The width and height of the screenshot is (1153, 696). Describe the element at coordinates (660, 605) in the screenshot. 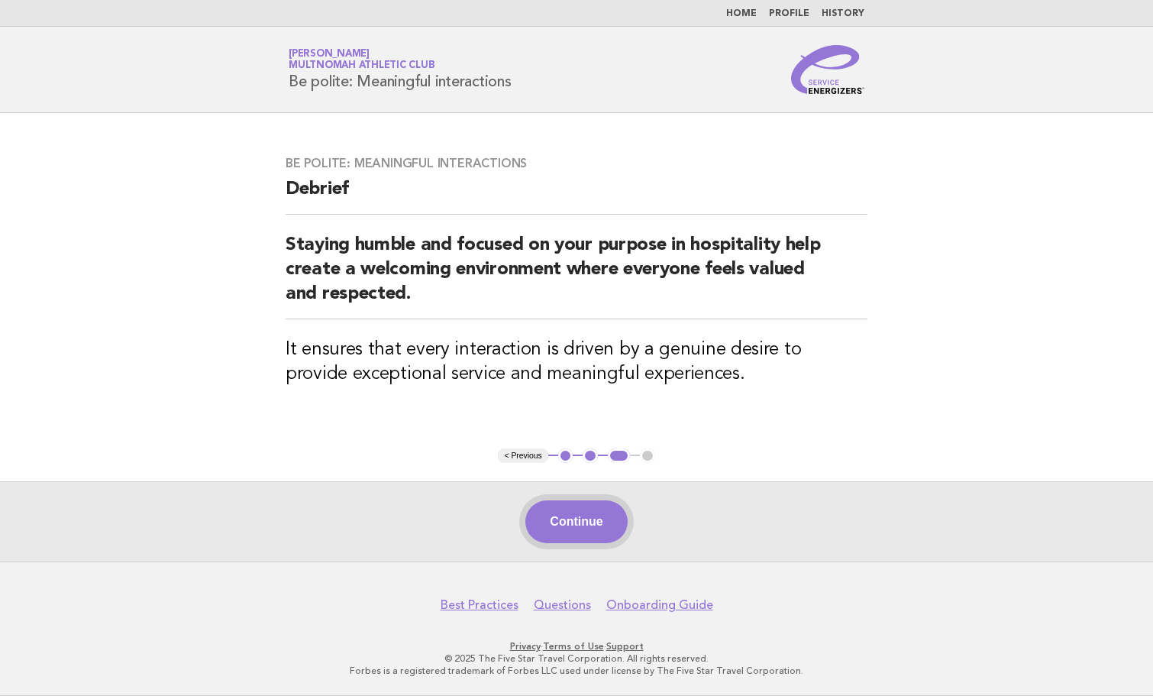

I see `a: Onboarding Guide` at that location.